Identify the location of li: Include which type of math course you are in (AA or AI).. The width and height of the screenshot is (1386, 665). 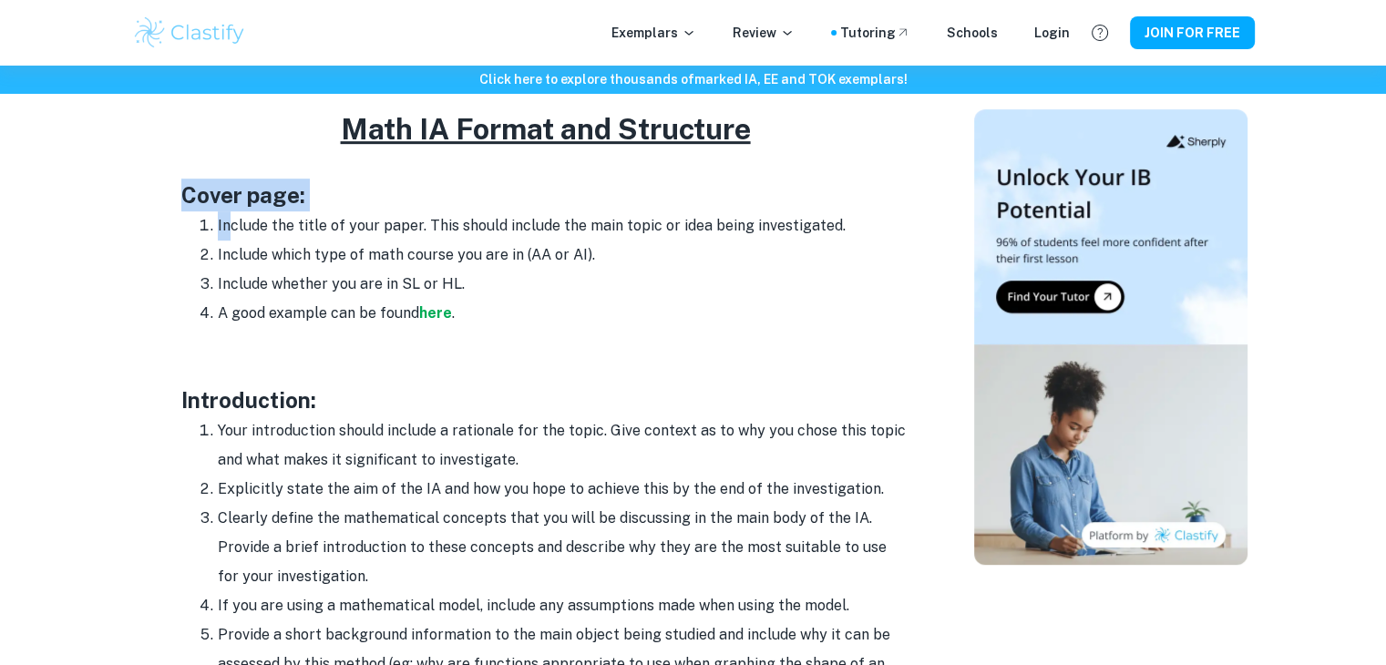
(564, 255).